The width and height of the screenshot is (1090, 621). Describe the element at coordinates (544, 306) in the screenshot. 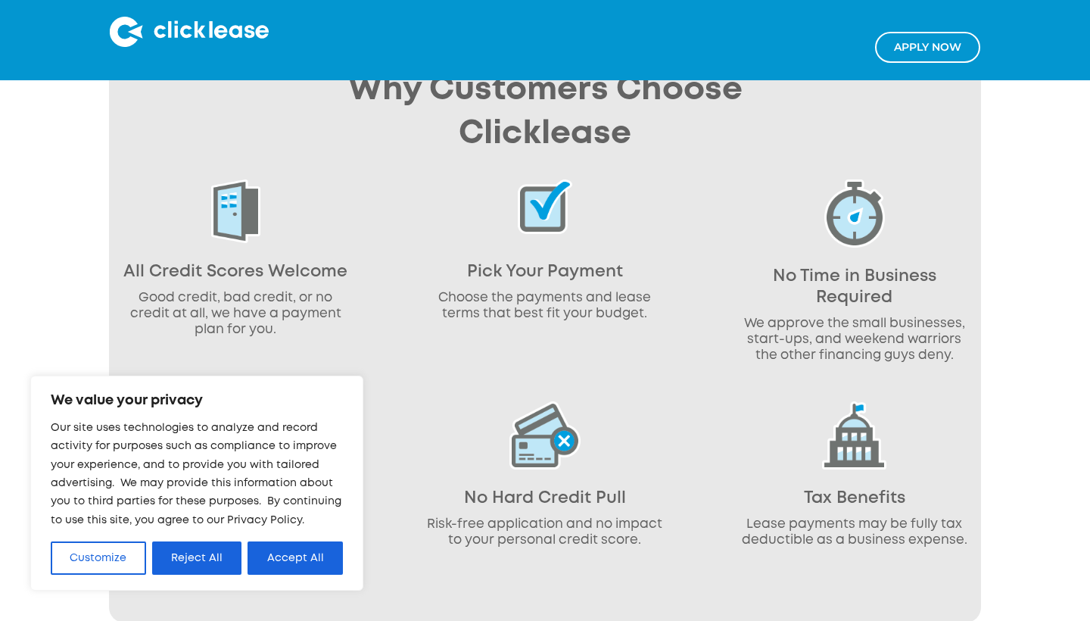

I see `p: Choose the payments and lease terms that best fit your budget.` at that location.